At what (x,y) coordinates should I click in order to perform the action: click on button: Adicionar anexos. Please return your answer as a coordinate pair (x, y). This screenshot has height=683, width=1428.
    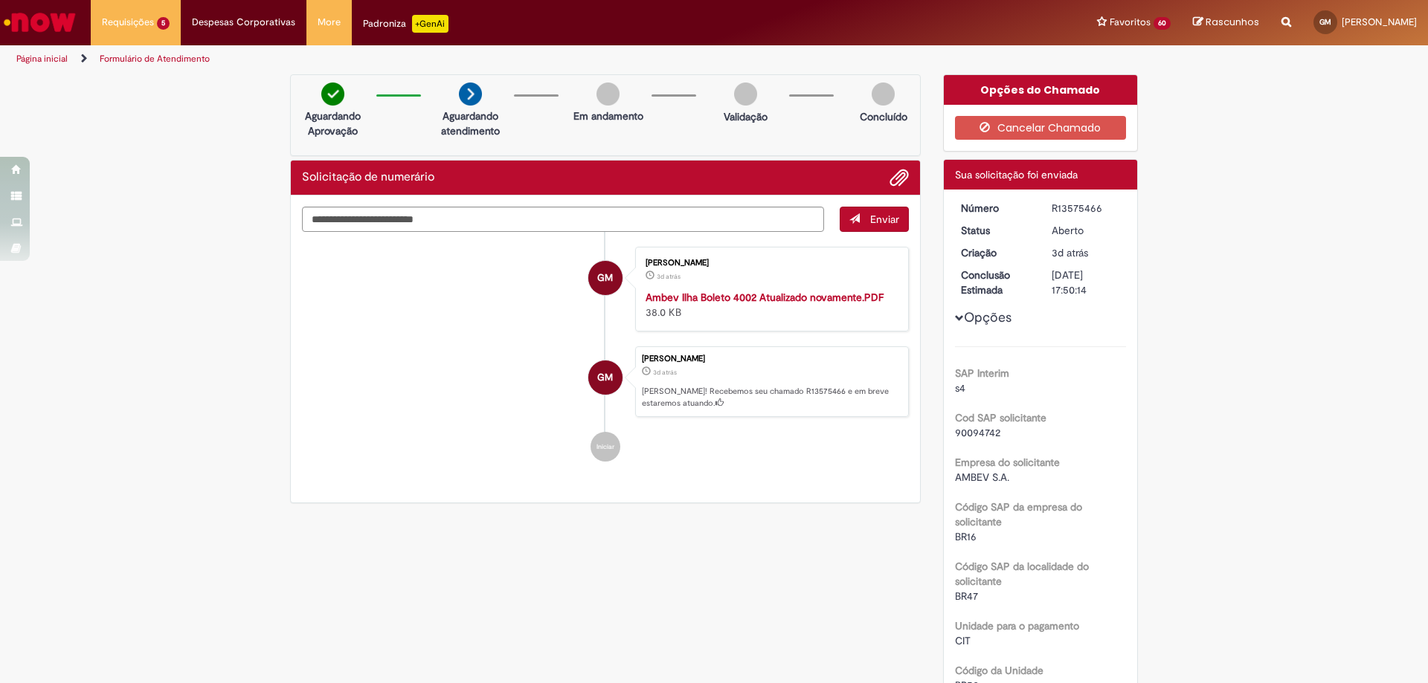
    Looking at the image, I should click on (899, 178).